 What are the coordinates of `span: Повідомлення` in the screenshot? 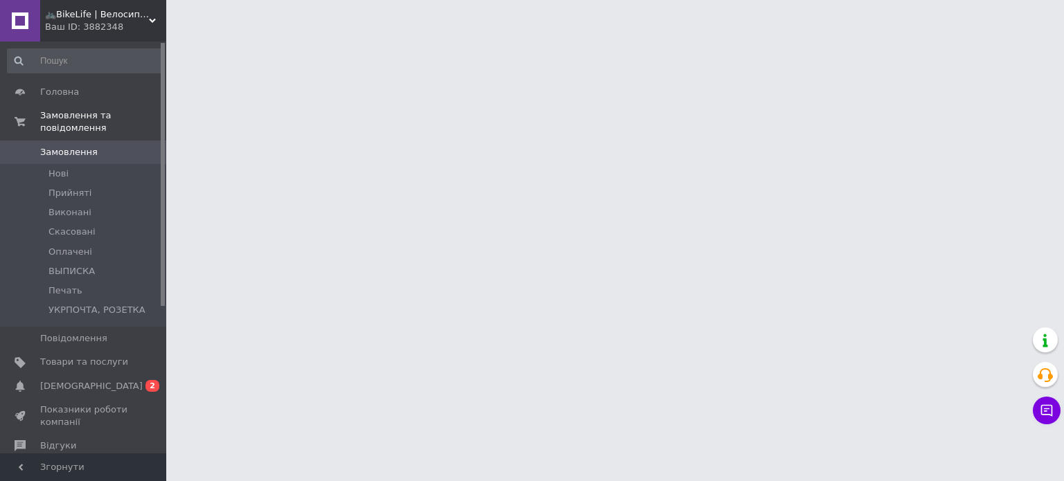 It's located at (73, 339).